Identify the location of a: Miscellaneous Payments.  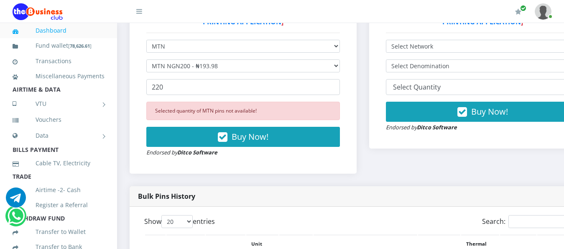
(59, 76).